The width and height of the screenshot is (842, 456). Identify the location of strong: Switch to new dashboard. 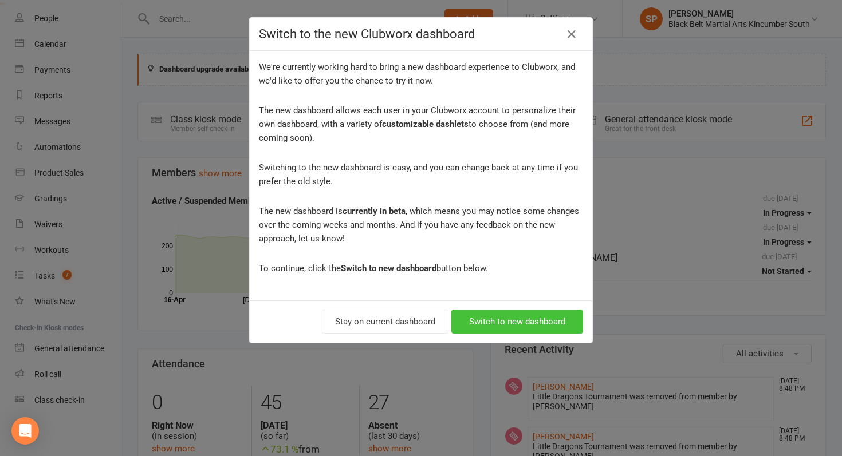
(388, 269).